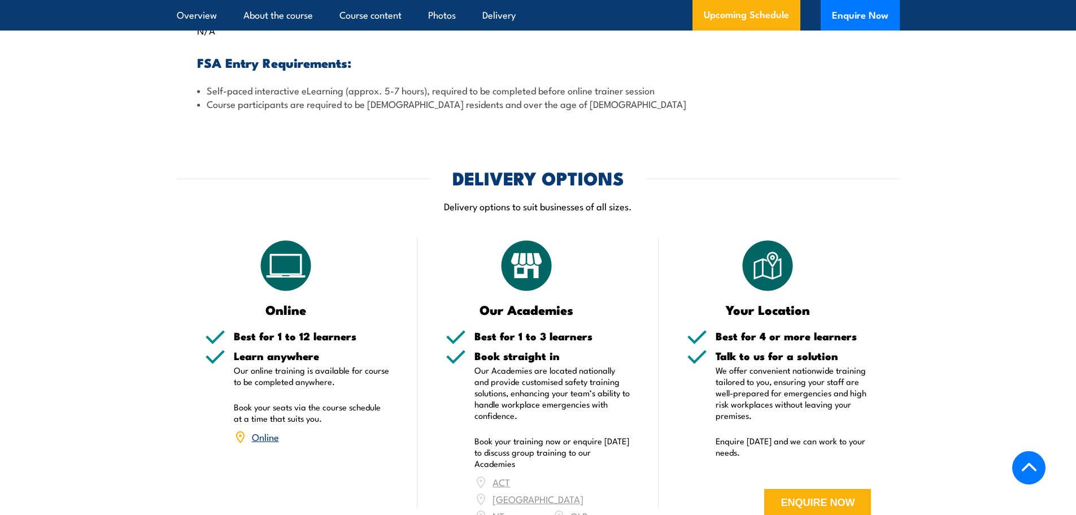 Image resolution: width=1076 pixels, height=515 pixels. What do you see at coordinates (538, 90) in the screenshot?
I see `li: Self-paced interactive eLearning (approx. 5-7 hours), required to be completed before online trai...` at bounding box center [538, 90].